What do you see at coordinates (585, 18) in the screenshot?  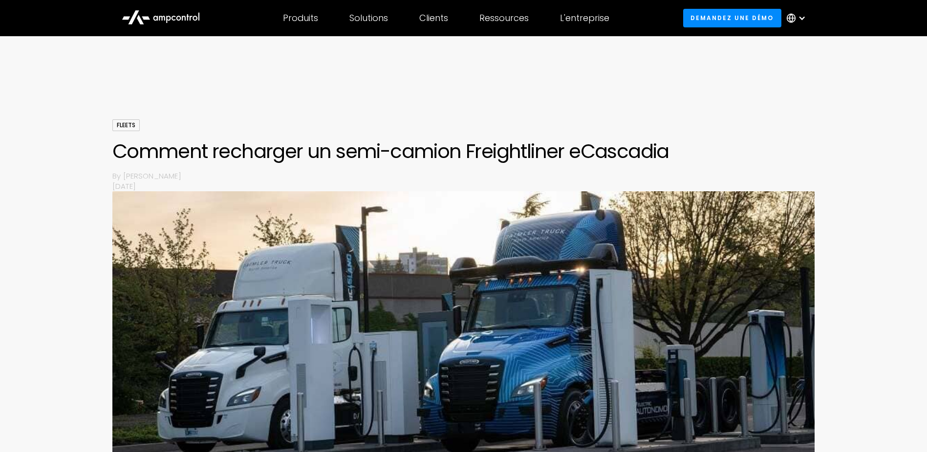 I see `div: L'entreprise` at bounding box center [585, 18].